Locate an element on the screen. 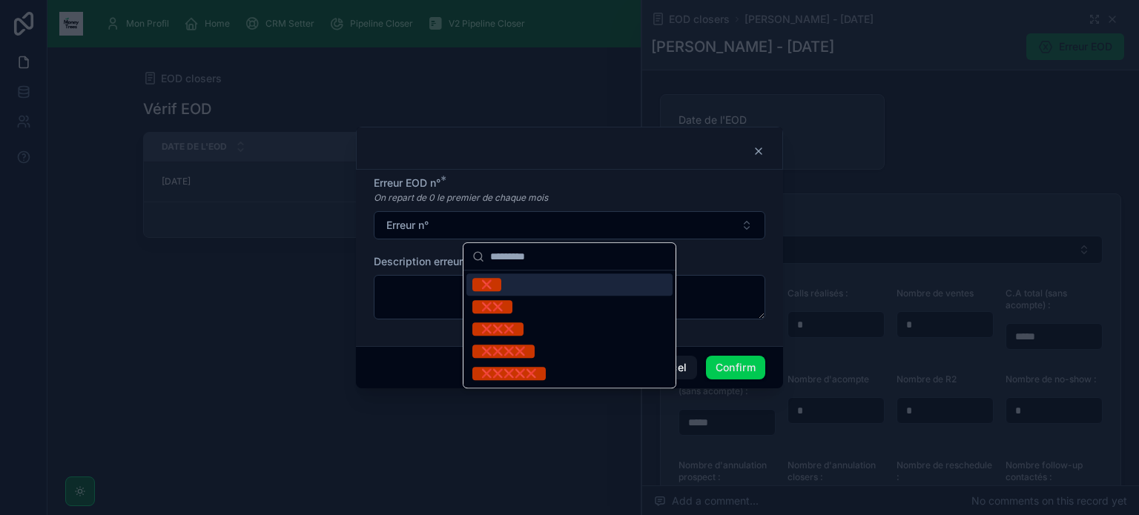  em: On repart de 0 le premier de chaque mois is located at coordinates (460, 198).